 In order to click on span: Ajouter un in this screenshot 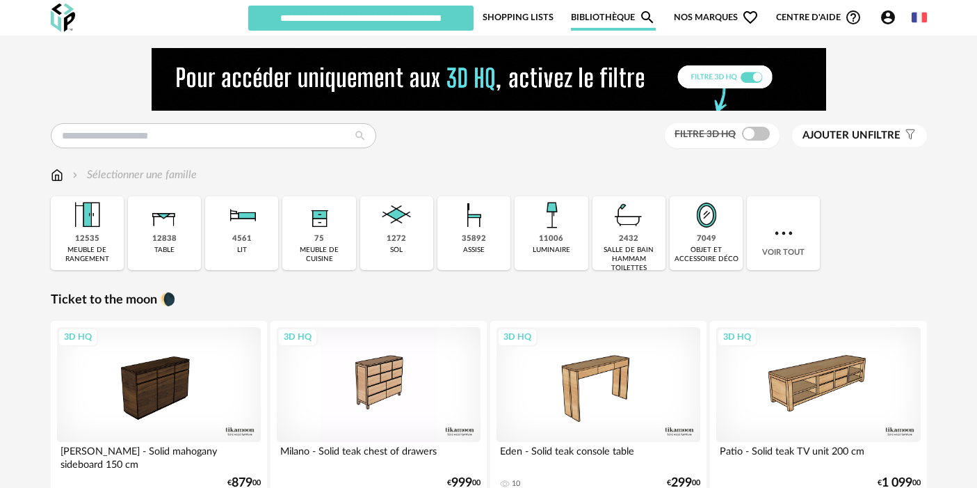, I will do `click(835, 135)`.